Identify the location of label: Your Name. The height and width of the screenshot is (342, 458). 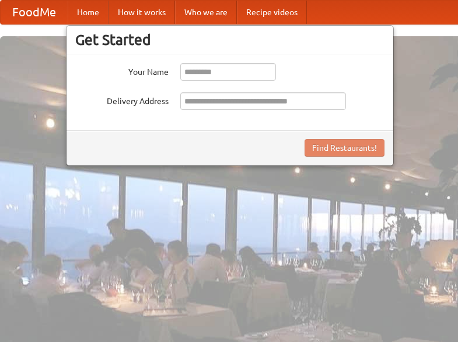
(122, 70).